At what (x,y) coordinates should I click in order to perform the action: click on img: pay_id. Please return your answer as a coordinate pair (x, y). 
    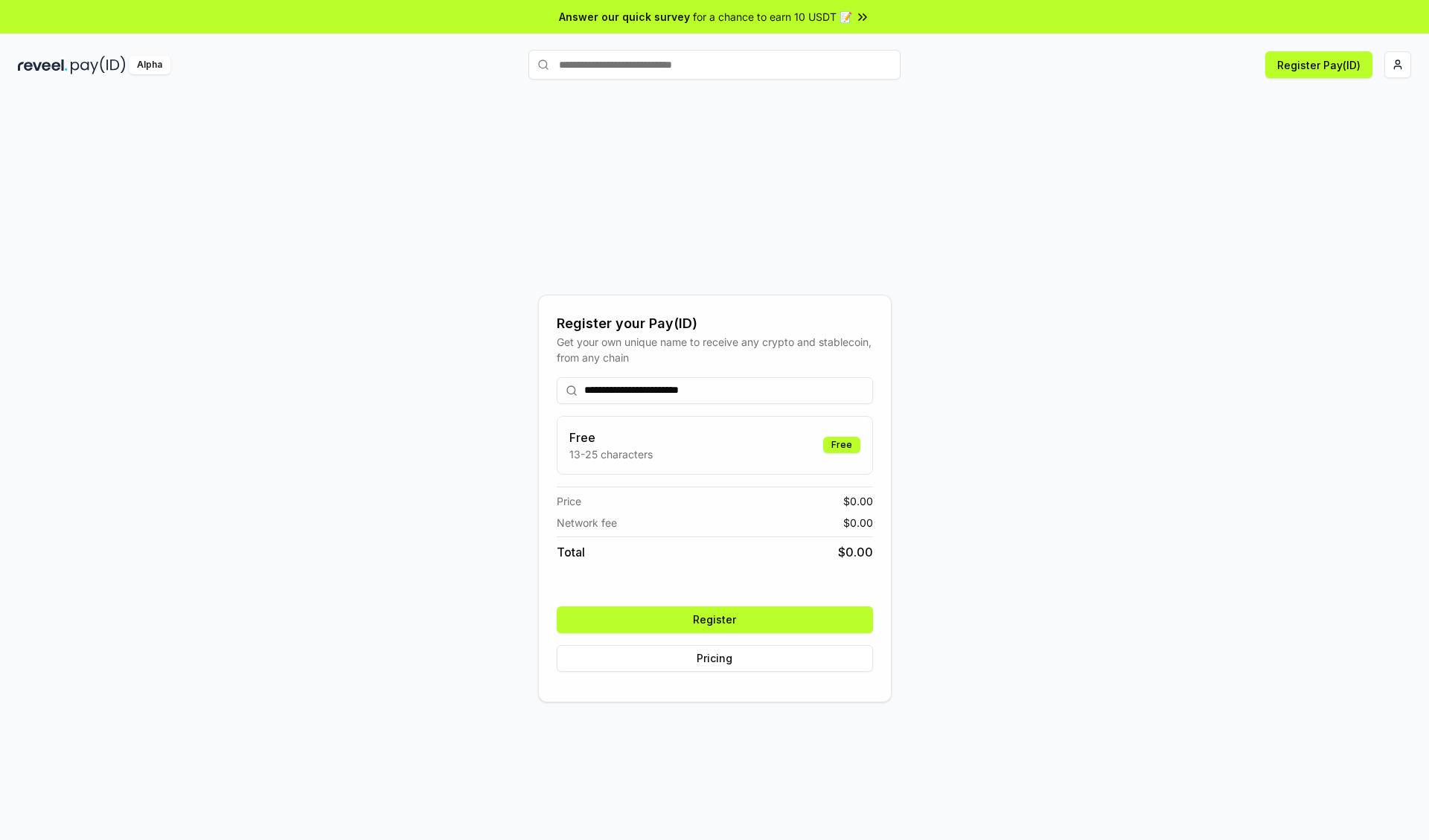
    Looking at the image, I should click on (98, 65).